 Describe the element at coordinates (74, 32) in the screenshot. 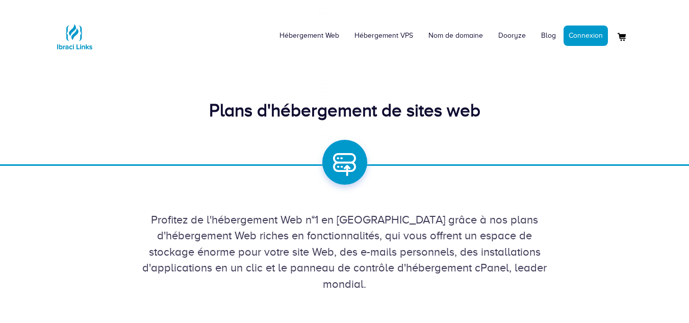

I see `a: Logo Ibraci Links` at that location.